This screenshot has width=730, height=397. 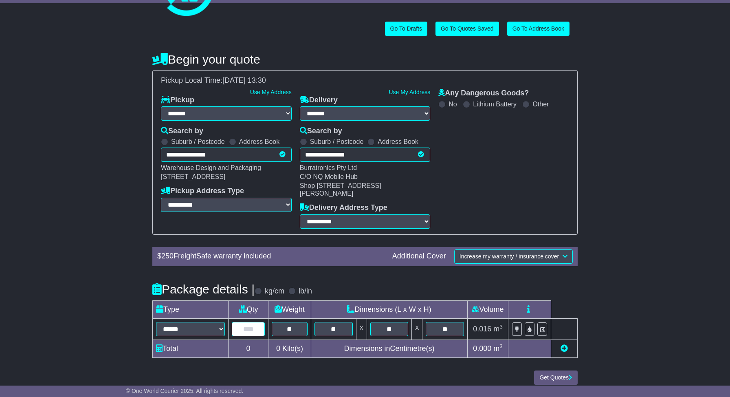 What do you see at coordinates (488, 309) in the screenshot?
I see `td: Volume` at bounding box center [488, 309].